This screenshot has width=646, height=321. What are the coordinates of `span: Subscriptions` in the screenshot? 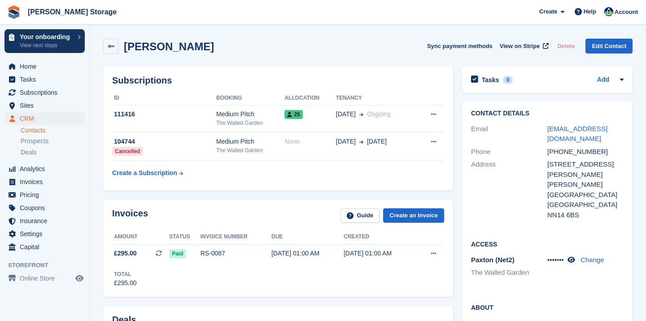 It's located at (47, 92).